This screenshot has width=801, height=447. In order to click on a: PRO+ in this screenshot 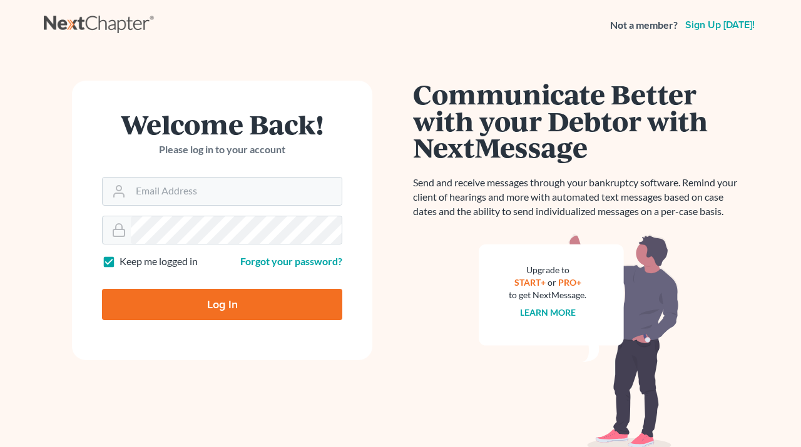, I will do `click(569, 282)`.